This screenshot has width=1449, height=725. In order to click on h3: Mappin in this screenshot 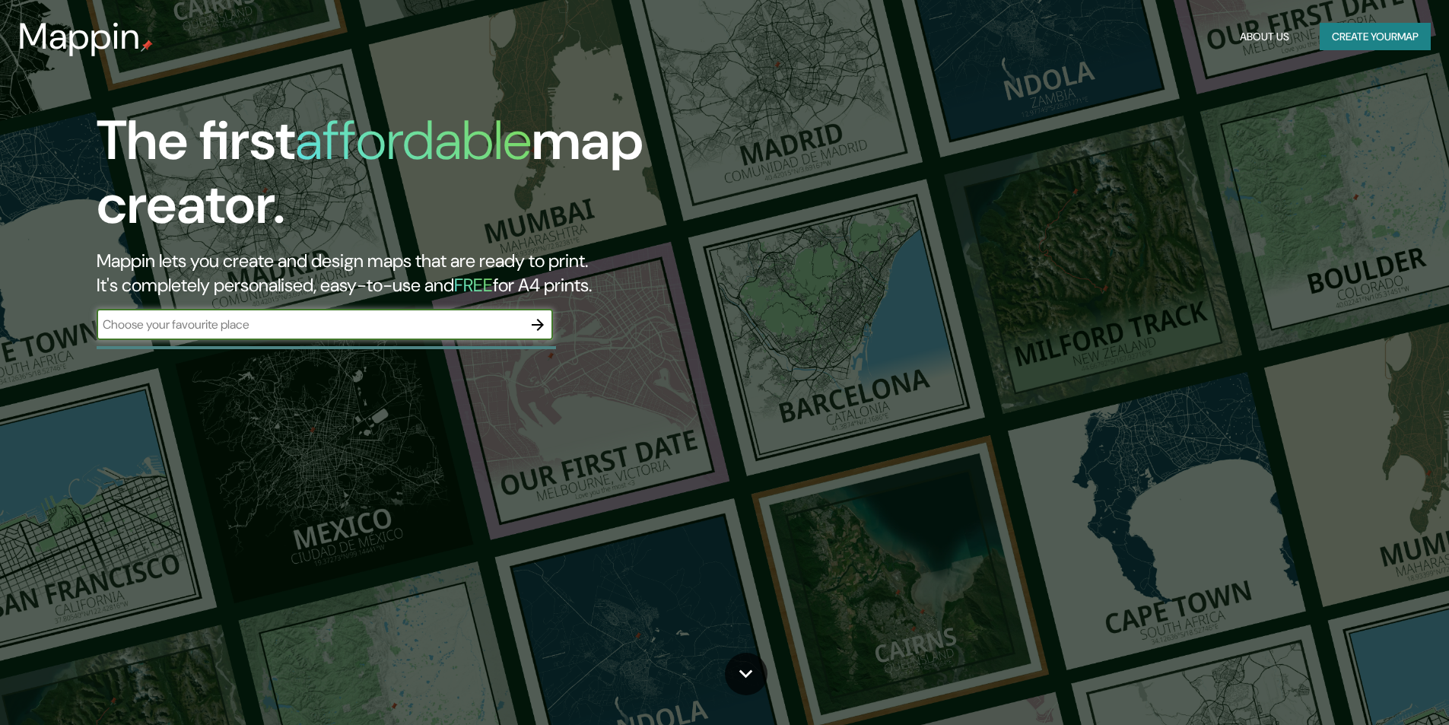, I will do `click(79, 37)`.